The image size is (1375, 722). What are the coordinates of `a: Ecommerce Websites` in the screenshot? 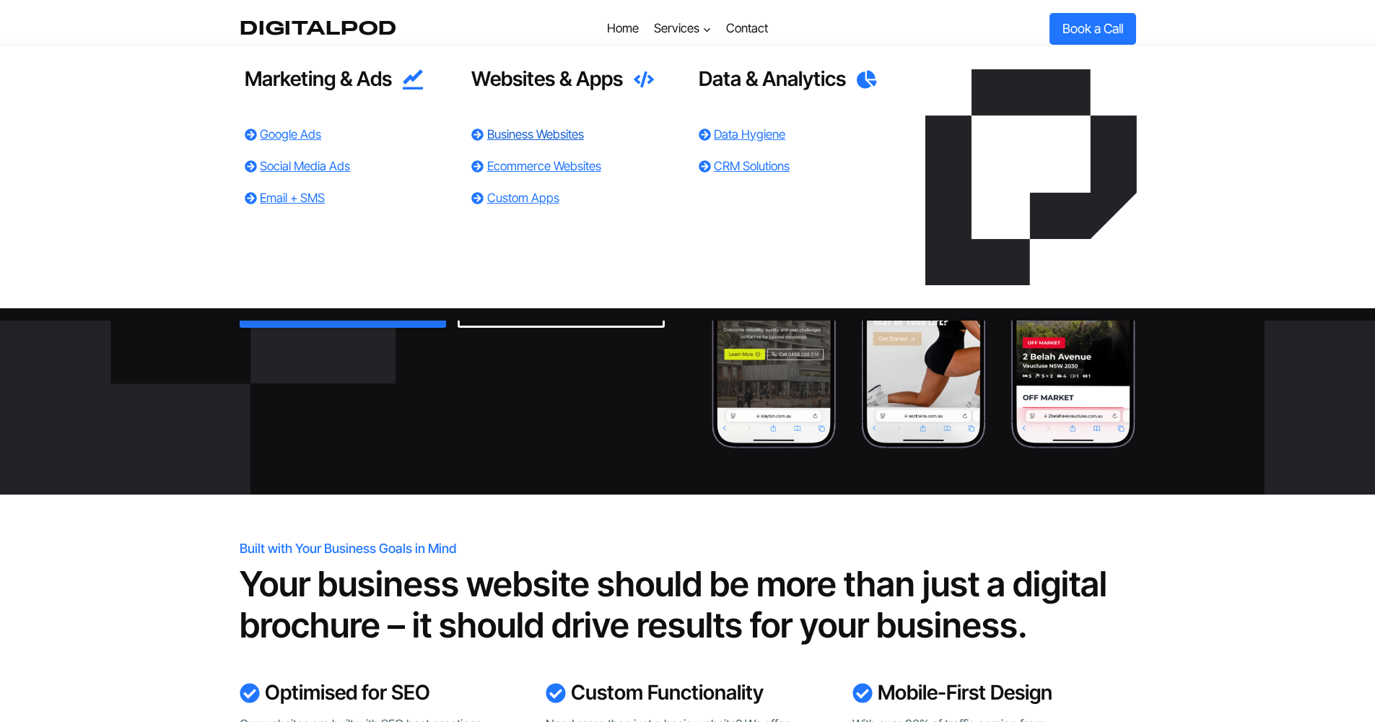 It's located at (544, 166).